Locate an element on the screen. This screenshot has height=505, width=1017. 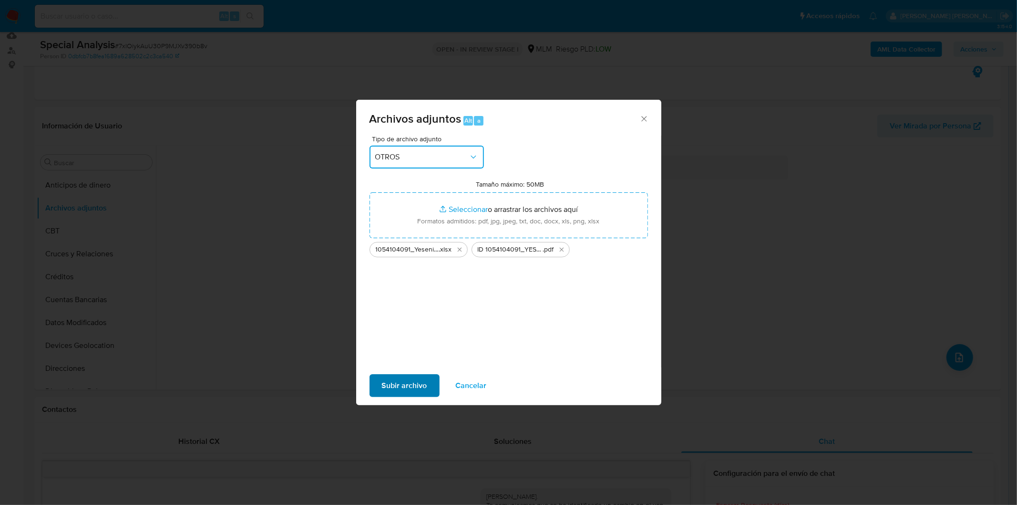
button: Cerrar is located at coordinates (644, 118).